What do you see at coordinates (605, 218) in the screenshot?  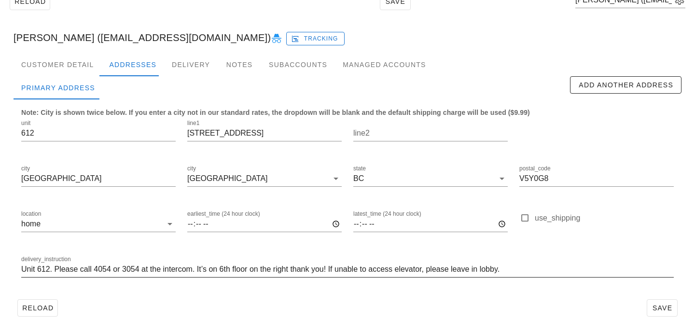 I see `label: use_shipping` at bounding box center [605, 218].